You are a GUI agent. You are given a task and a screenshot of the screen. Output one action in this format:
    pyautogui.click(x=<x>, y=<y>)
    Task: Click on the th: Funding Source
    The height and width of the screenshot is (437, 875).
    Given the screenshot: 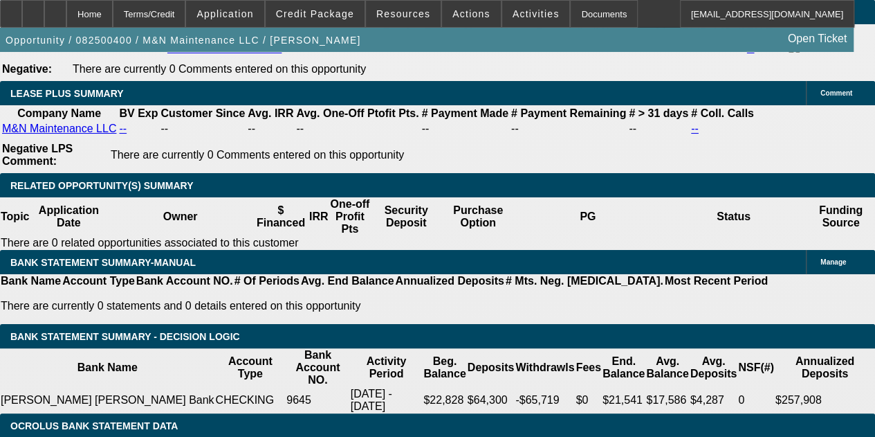 What is the action you would take?
    pyautogui.click(x=841, y=217)
    